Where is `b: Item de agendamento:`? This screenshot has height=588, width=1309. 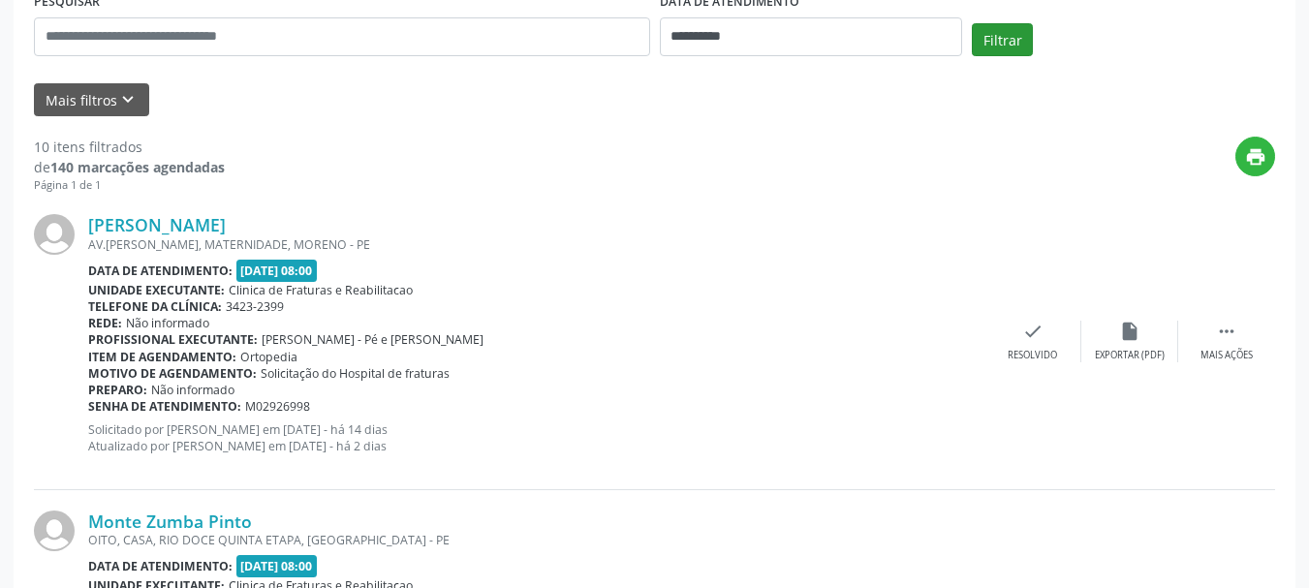
b: Item de agendamento: is located at coordinates (162, 357).